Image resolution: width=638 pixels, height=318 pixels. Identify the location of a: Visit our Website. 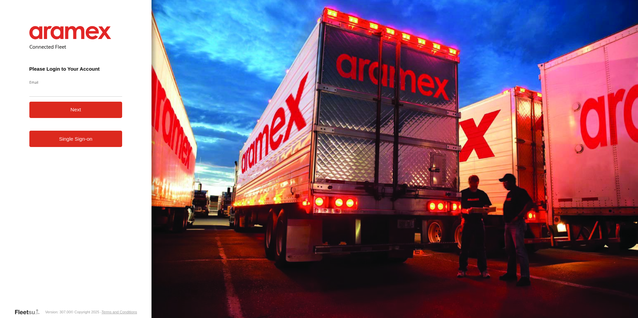
(30, 312).